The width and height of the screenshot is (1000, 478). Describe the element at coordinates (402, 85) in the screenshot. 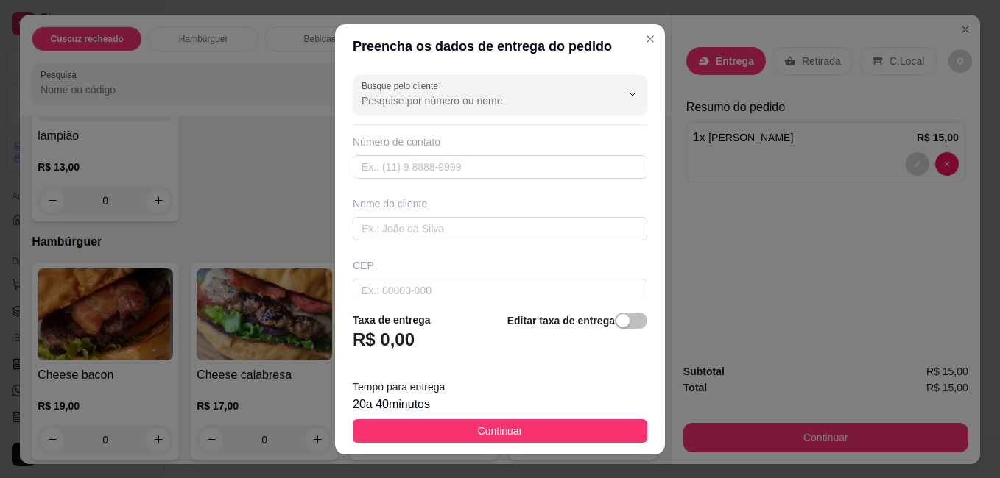

I see `label: Busque pelo cliente` at that location.